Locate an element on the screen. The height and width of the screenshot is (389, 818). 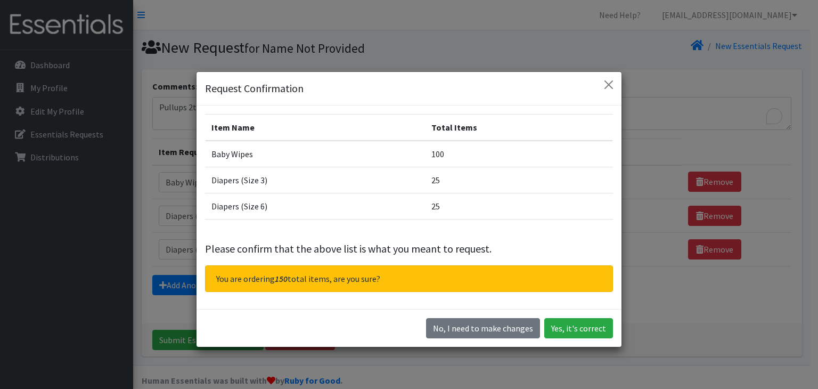
td: 100 is located at coordinates (519, 154).